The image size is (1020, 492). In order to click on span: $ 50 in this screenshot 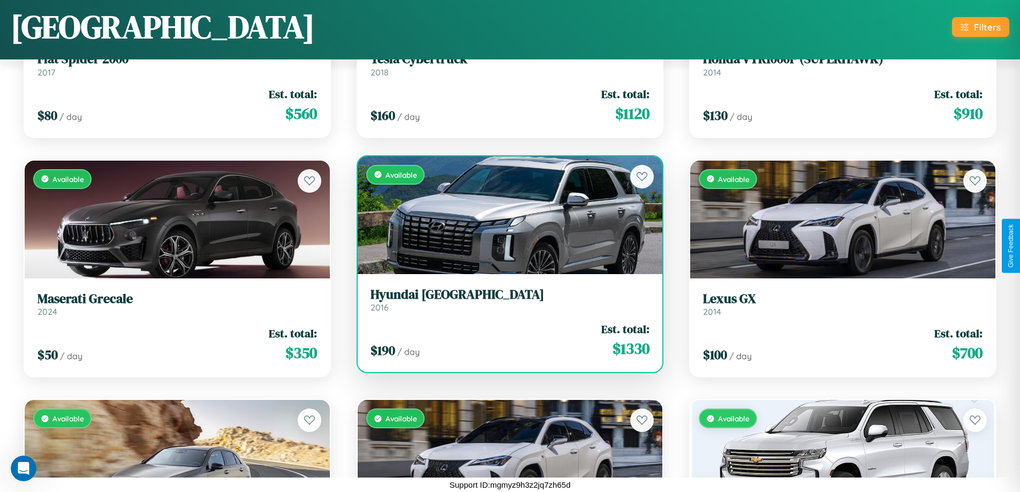, I will do `click(48, 354)`.